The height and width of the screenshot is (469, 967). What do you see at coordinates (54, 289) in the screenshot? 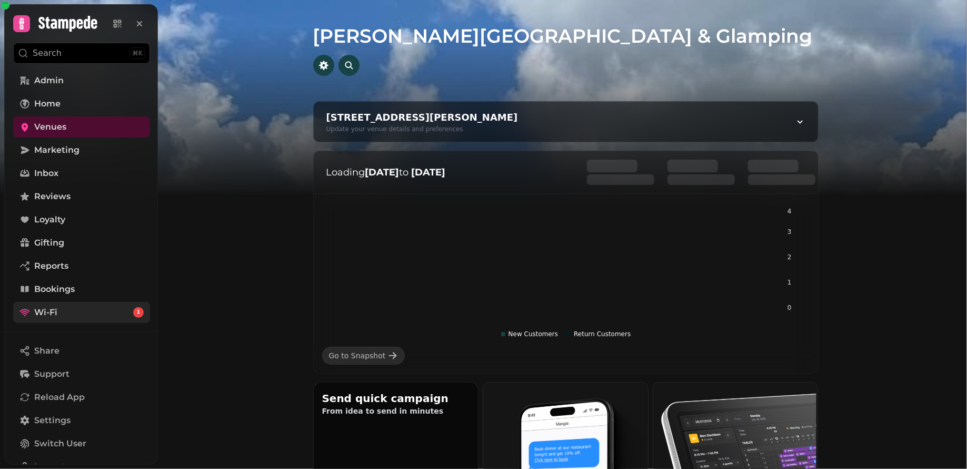
I see `span: Bookings` at bounding box center [54, 289].